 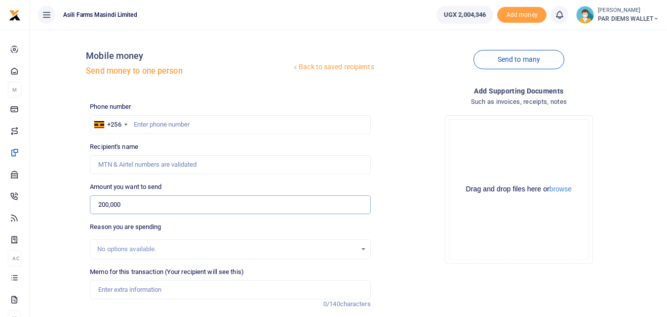 What do you see at coordinates (585, 15) in the screenshot?
I see `img: profile-user` at bounding box center [585, 15].